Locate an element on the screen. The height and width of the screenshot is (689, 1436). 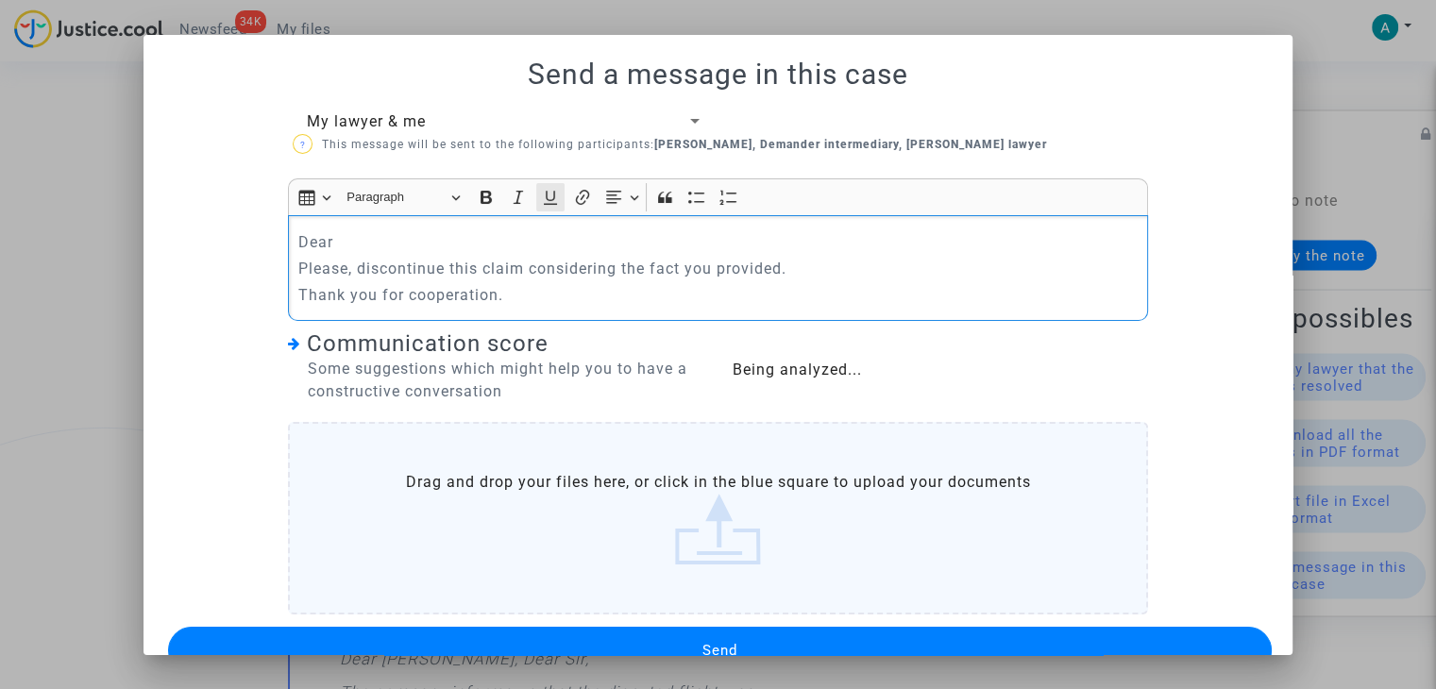
span: Send is located at coordinates (719, 650).